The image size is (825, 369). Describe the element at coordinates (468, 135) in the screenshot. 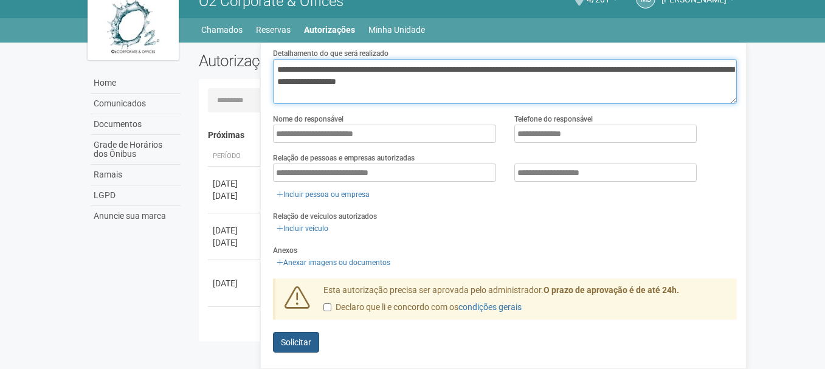

I see `h4: Próximas` at that location.